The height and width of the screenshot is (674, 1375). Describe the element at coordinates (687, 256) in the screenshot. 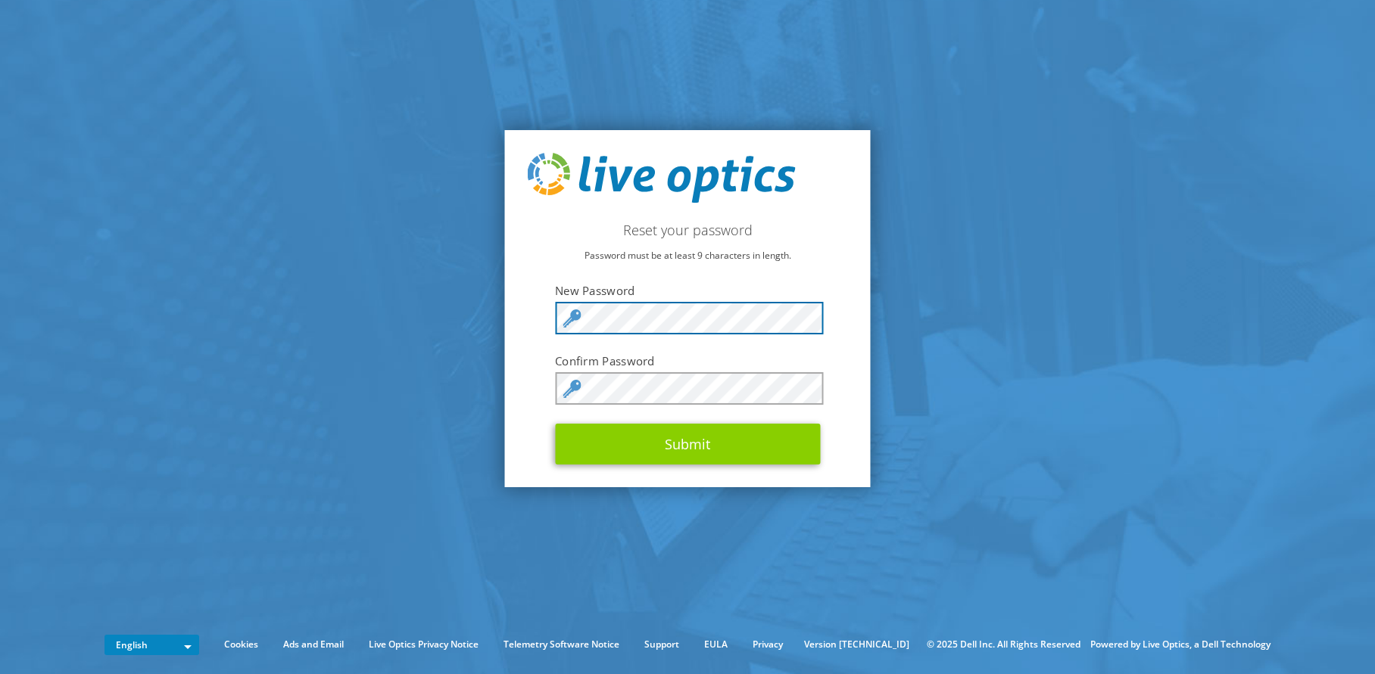

I see `p: Password must be at least 9 characters in length.` at that location.